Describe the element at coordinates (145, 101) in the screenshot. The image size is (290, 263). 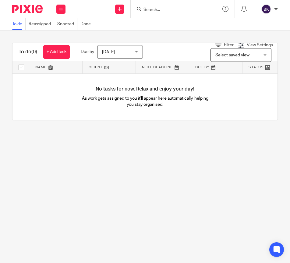
I see `p: As work gets assigned to you it'll appear here automatically, helping you stay organised.` at that location.